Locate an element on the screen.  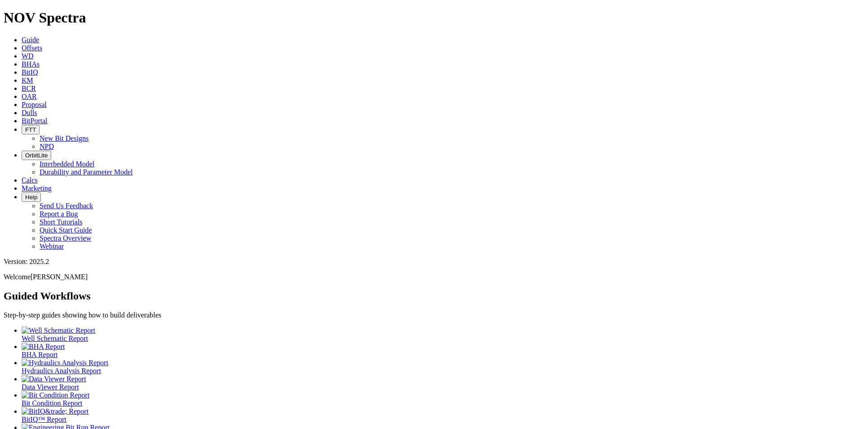
a: WD is located at coordinates (27, 56).